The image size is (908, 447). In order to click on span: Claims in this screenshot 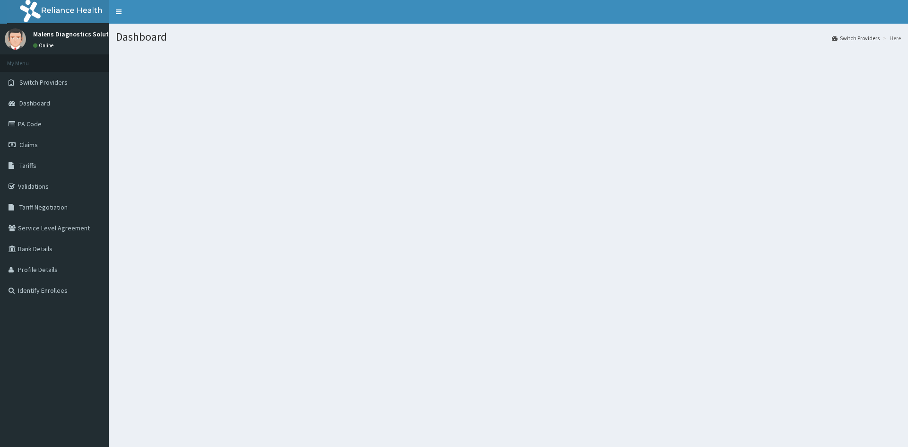, I will do `click(28, 145)`.